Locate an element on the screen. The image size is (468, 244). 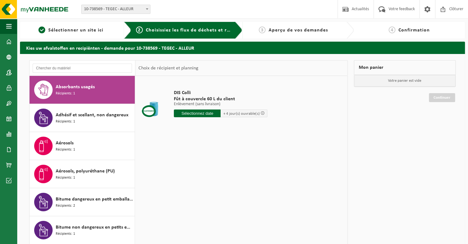
span: Fût à couvercle 60 L du client is located at coordinates (221, 99).